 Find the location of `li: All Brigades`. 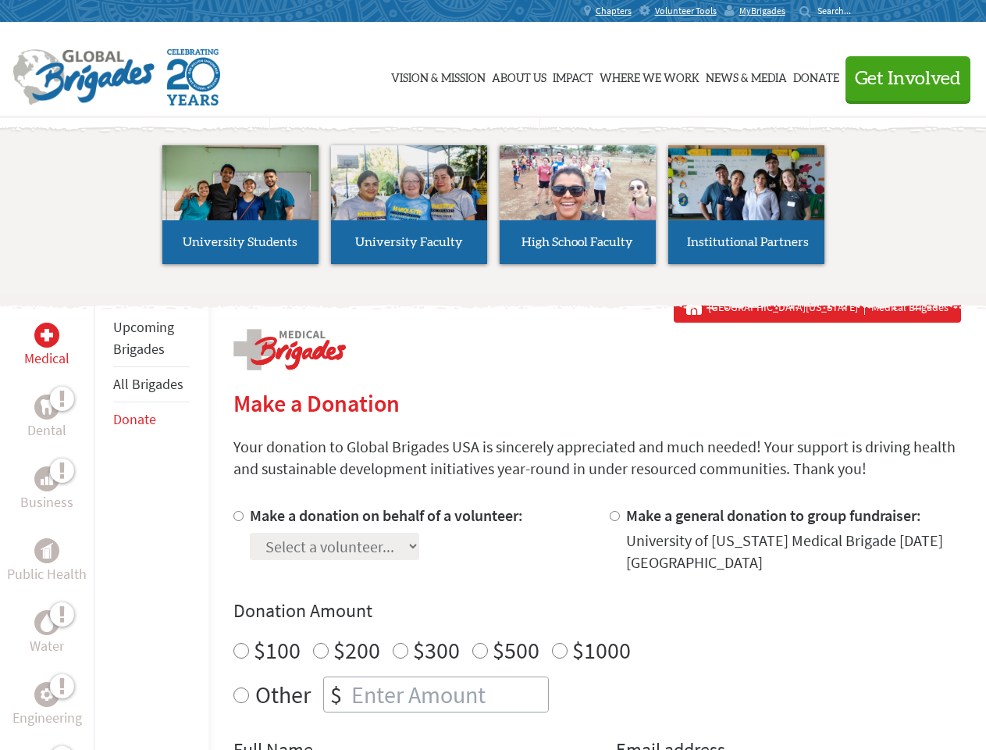

li: All Brigades is located at coordinates (152, 384).